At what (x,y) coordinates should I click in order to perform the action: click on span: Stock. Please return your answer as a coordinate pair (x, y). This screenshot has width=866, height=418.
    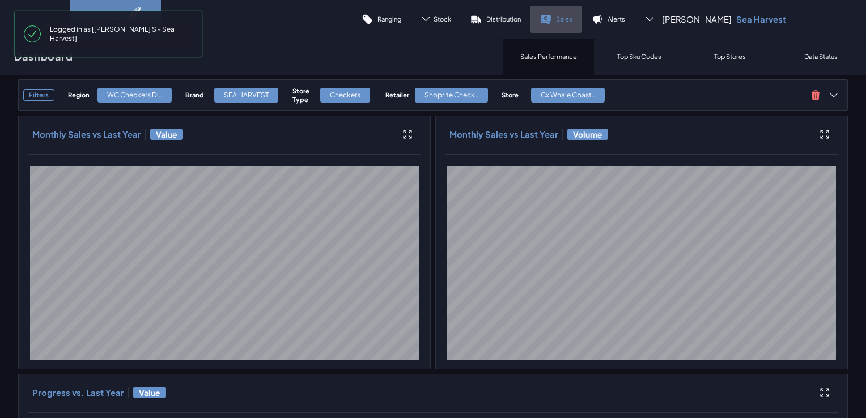
    Looking at the image, I should click on (442, 19).